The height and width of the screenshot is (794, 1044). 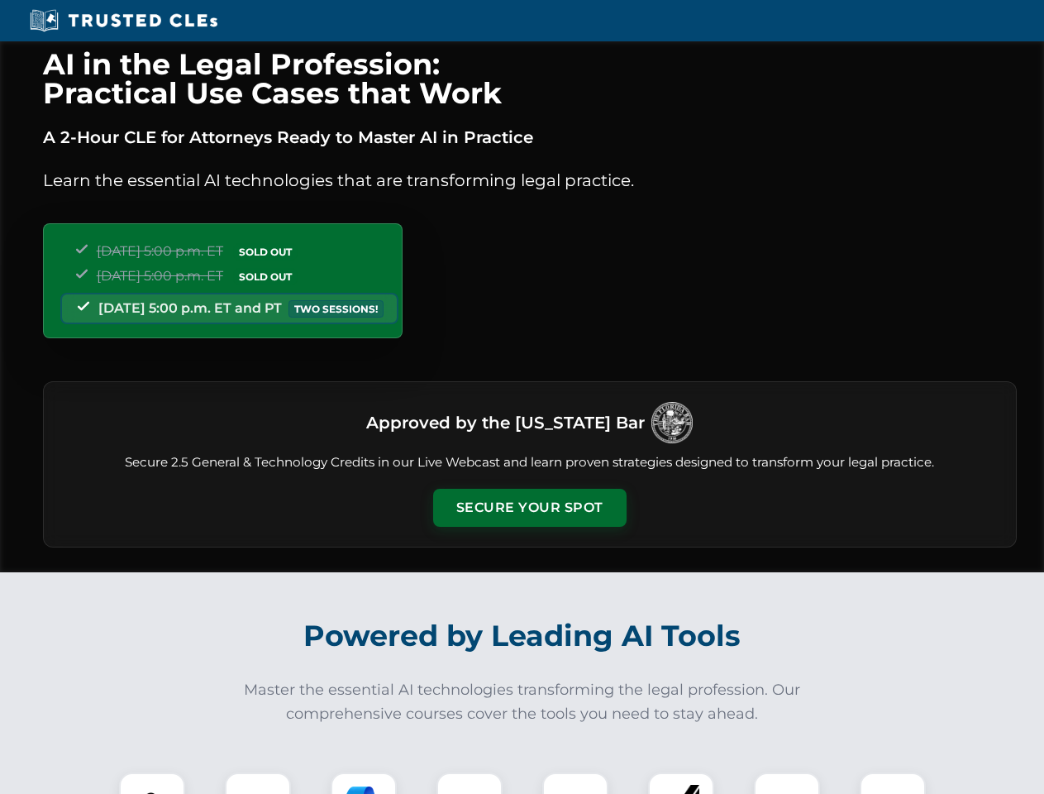 I want to click on p: A 2-Hour CLE for Attorneys Ready to Master AI in Practice, so click(x=530, y=137).